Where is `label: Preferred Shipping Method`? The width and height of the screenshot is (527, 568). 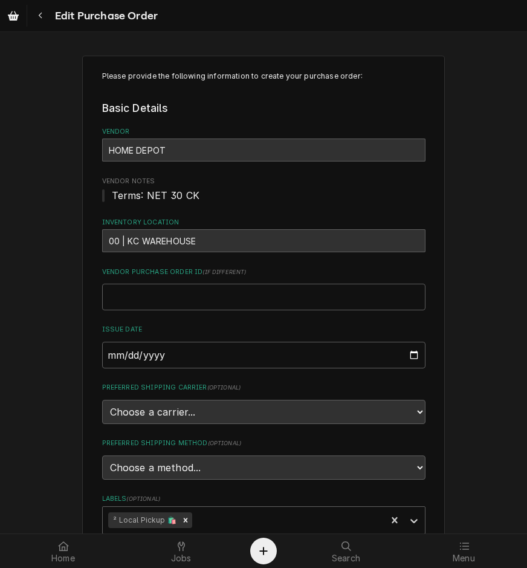
label: Preferred Shipping Method is located at coordinates (264, 443).